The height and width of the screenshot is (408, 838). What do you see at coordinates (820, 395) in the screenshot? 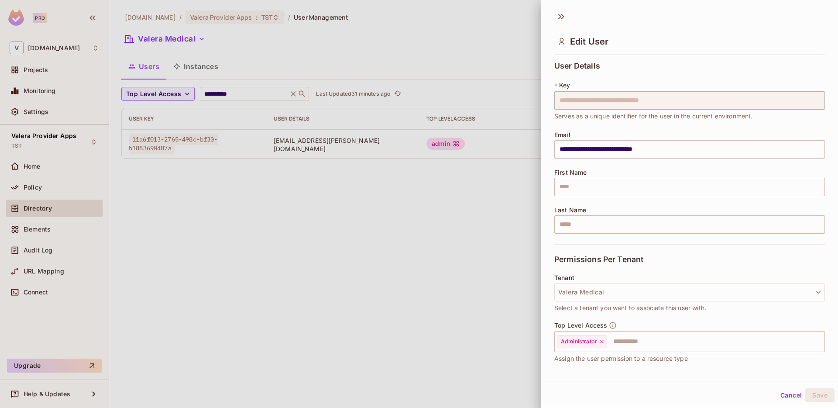
I see `button: Save` at bounding box center [820, 395].